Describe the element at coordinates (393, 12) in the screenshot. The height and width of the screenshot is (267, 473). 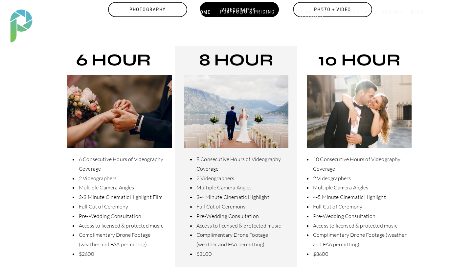
I see `nav: CONTACT` at that location.